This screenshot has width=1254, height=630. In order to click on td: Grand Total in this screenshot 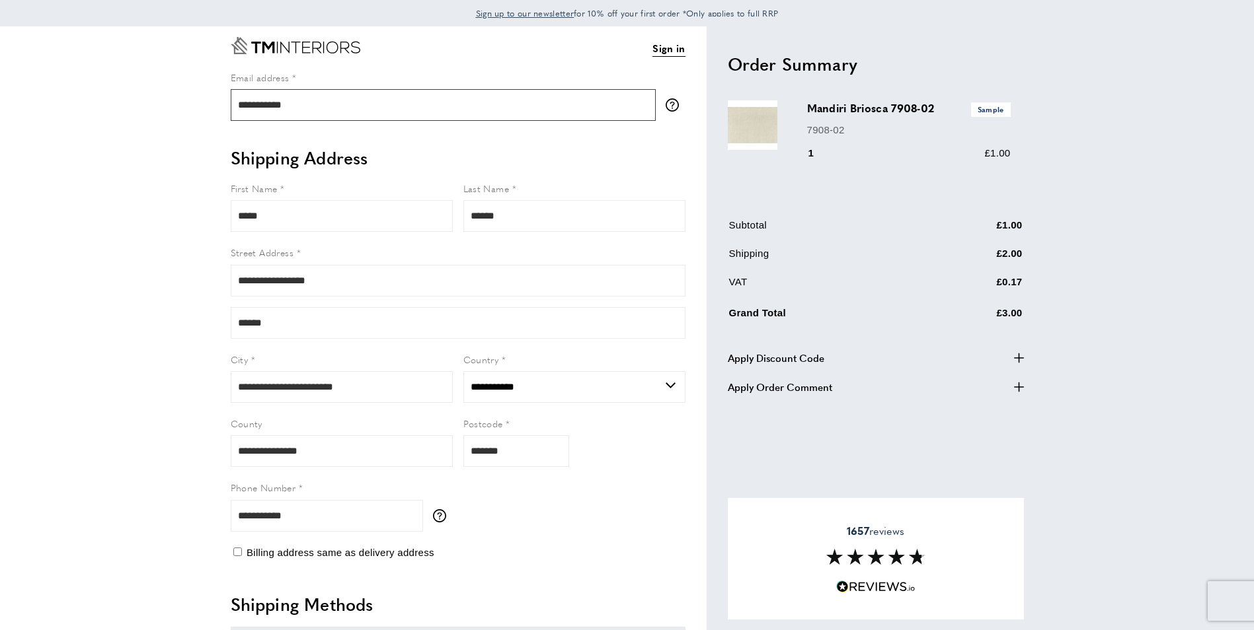, I will do `click(829, 317)`.